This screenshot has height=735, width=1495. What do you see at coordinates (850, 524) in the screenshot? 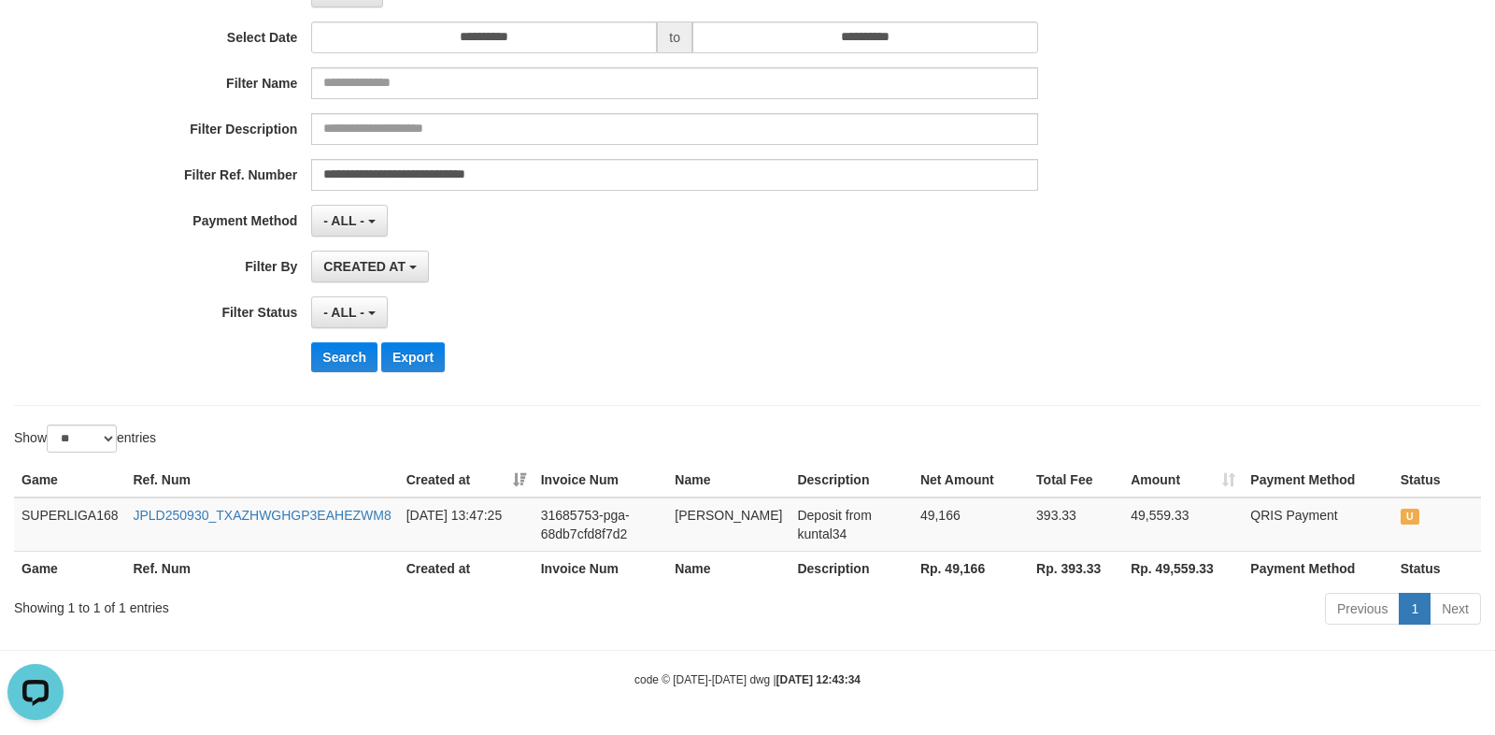
I see `td: Deposit from kuntal34` at bounding box center [850, 524].